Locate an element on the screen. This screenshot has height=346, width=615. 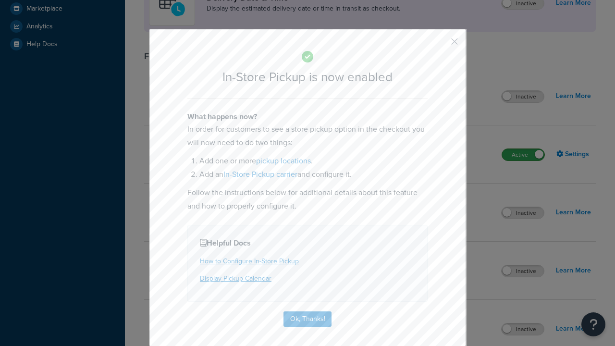
a: pickup locations is located at coordinates (283, 160).